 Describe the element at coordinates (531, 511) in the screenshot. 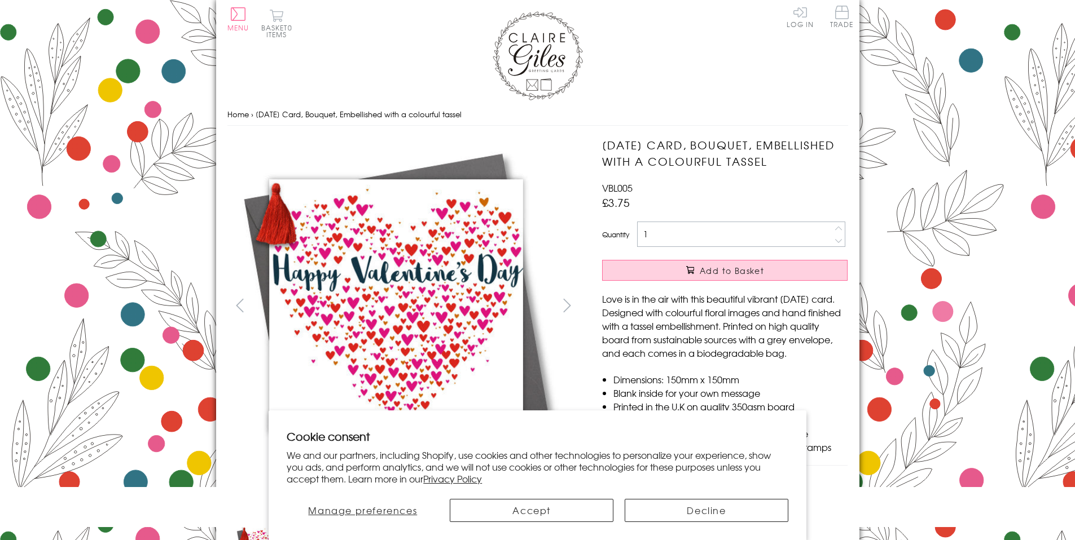

I see `button: Accept` at that location.